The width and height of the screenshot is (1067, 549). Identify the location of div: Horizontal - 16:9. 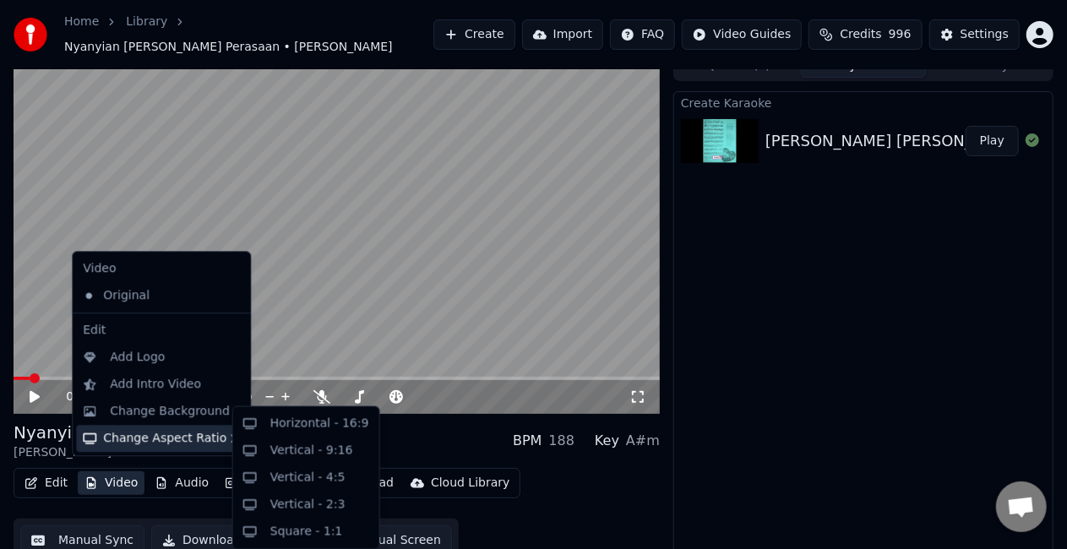
(319, 424).